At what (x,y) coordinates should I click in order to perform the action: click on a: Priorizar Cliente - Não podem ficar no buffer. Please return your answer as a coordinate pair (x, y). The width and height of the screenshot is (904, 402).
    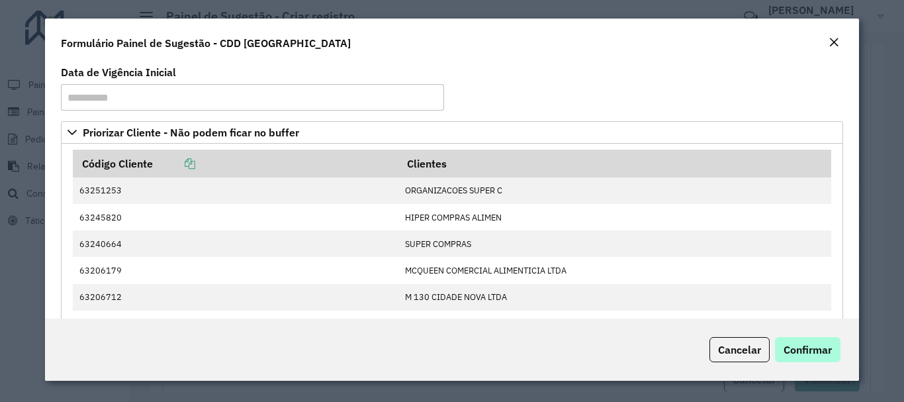
    Looking at the image, I should click on (451, 132).